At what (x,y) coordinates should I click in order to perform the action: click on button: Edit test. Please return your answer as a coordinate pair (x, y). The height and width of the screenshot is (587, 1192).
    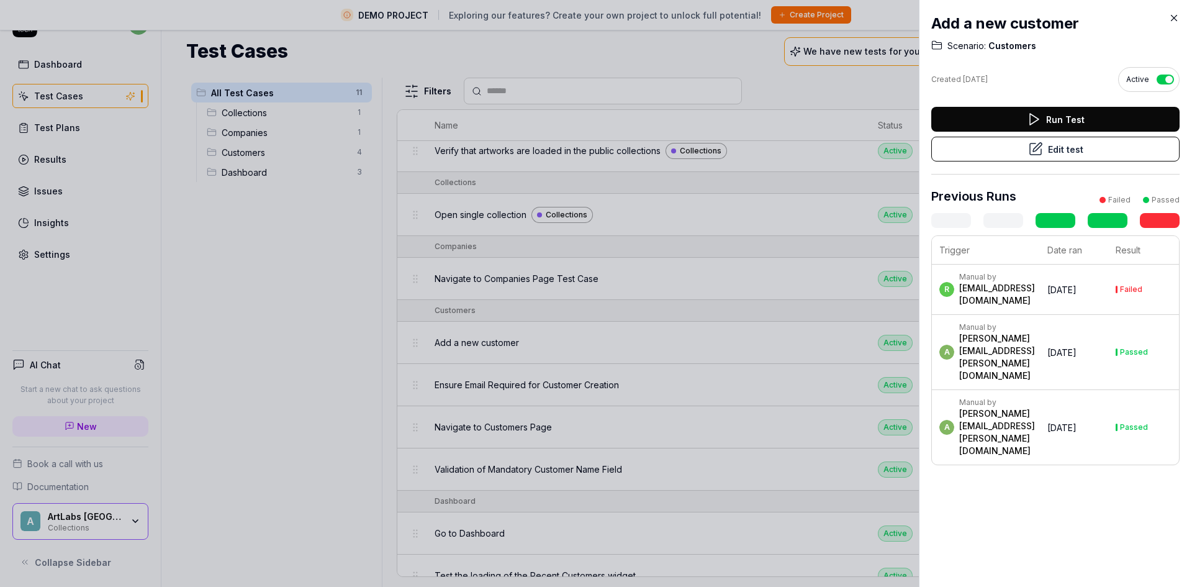
    Looking at the image, I should click on (1056, 149).